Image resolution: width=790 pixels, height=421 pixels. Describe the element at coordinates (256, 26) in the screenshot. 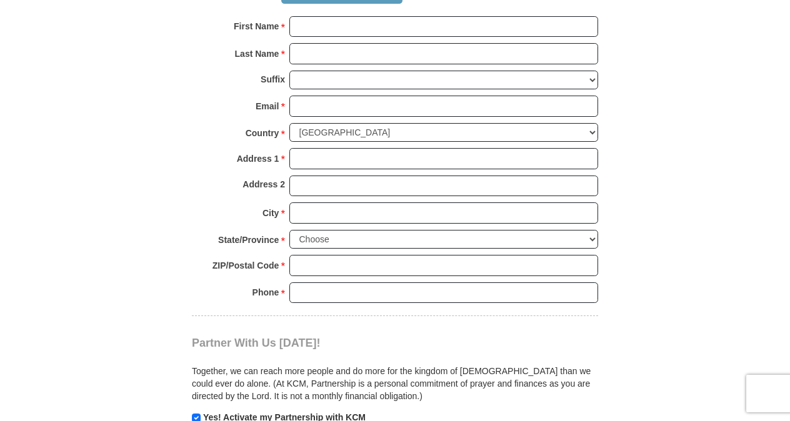

I see `strong: First Name` at that location.